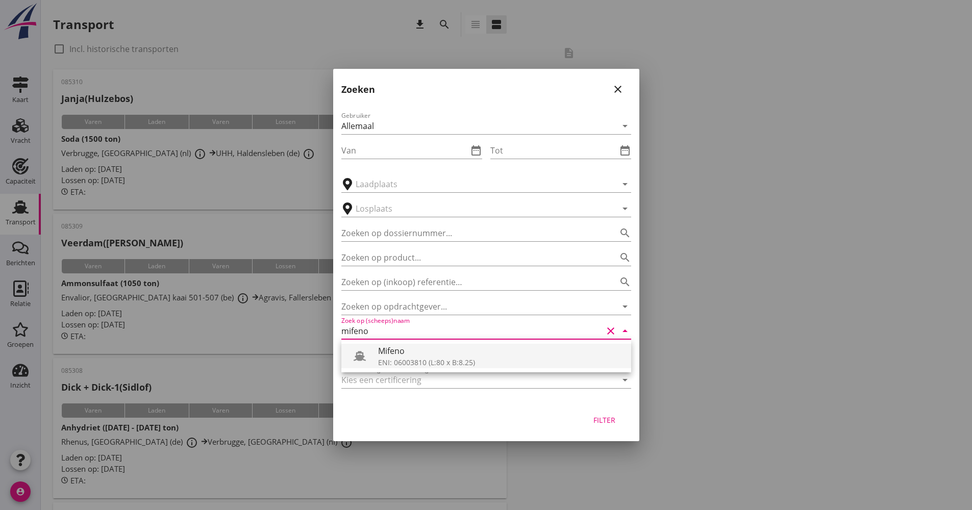 The width and height of the screenshot is (972, 510). I want to click on h2: Zoeken, so click(358, 89).